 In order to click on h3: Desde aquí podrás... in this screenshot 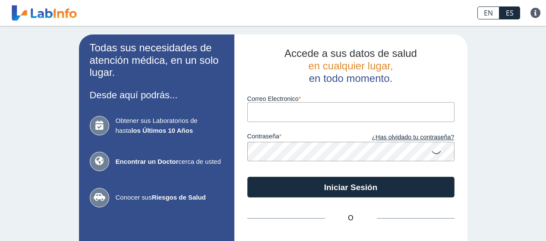, I will do `click(157, 95)`.